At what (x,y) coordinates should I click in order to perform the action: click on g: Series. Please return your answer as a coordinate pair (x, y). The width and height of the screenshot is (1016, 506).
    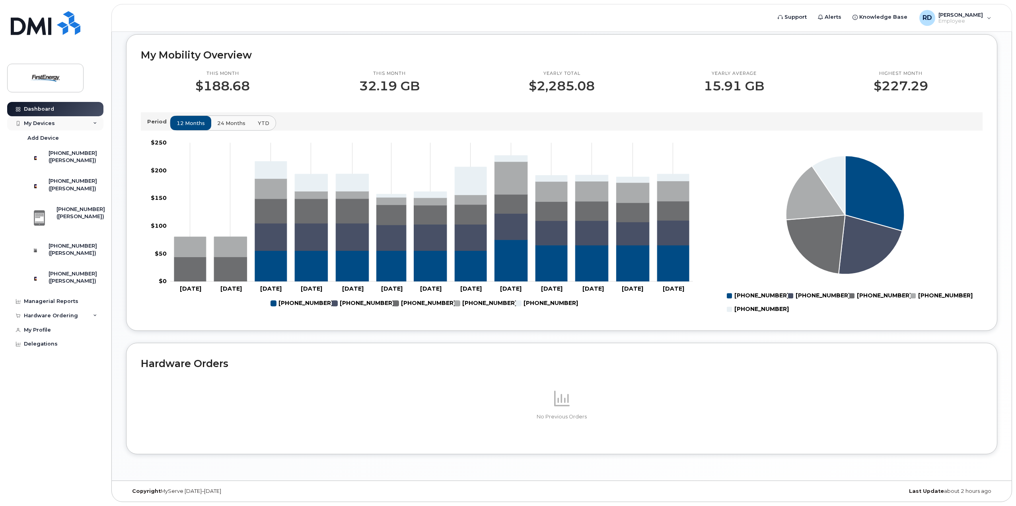
    Looking at the image, I should click on (845, 215).